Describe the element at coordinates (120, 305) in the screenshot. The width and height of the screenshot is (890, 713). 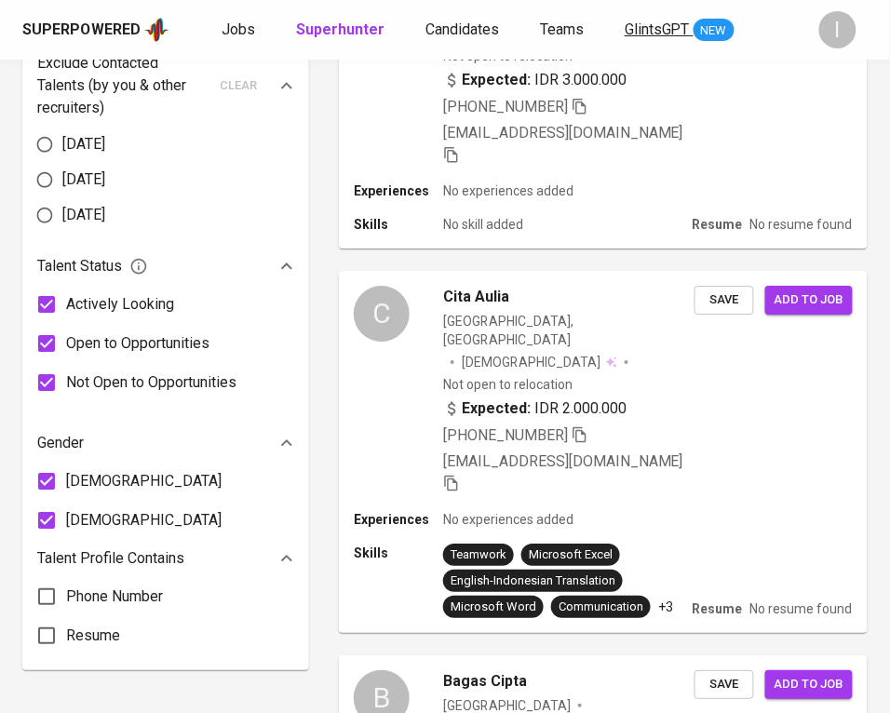
I see `span: Actively Looking` at that location.